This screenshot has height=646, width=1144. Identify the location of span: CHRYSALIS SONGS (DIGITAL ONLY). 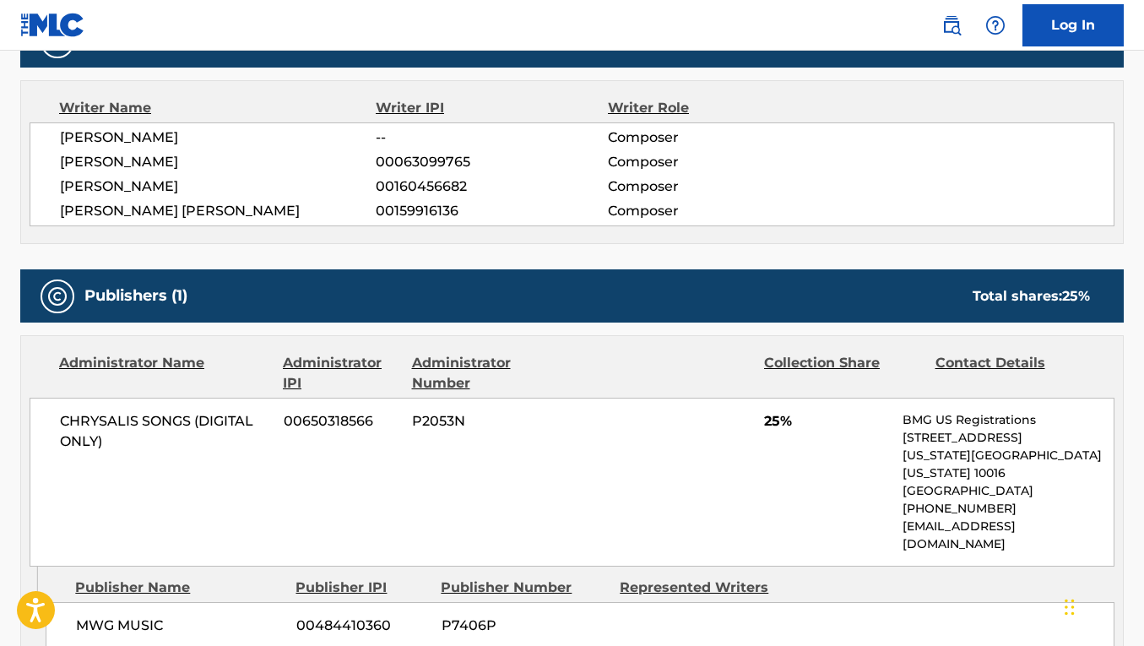
(165, 431).